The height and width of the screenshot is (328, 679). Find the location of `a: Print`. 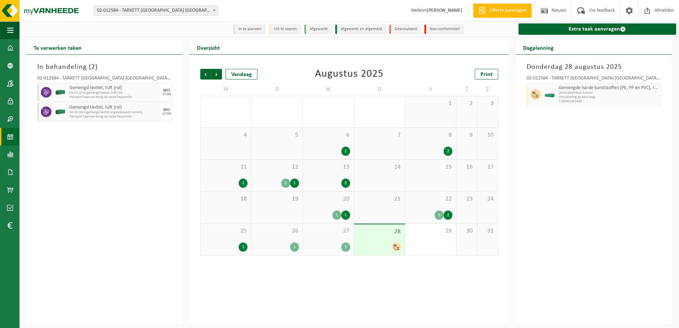

a: Print is located at coordinates (486, 74).